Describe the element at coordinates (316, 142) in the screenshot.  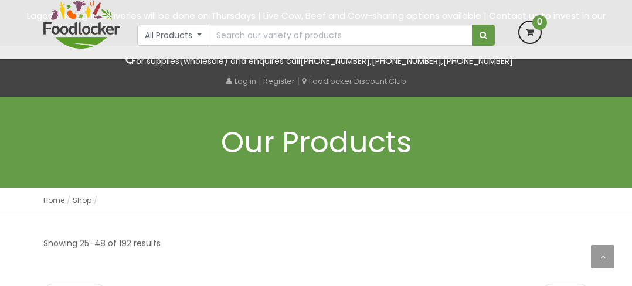
I see `h1: Our Products` at that location.